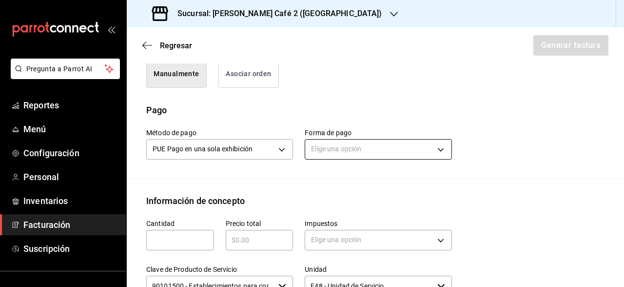  What do you see at coordinates (219, 132) in the screenshot?
I see `label: Método de pago` at bounding box center [219, 132].